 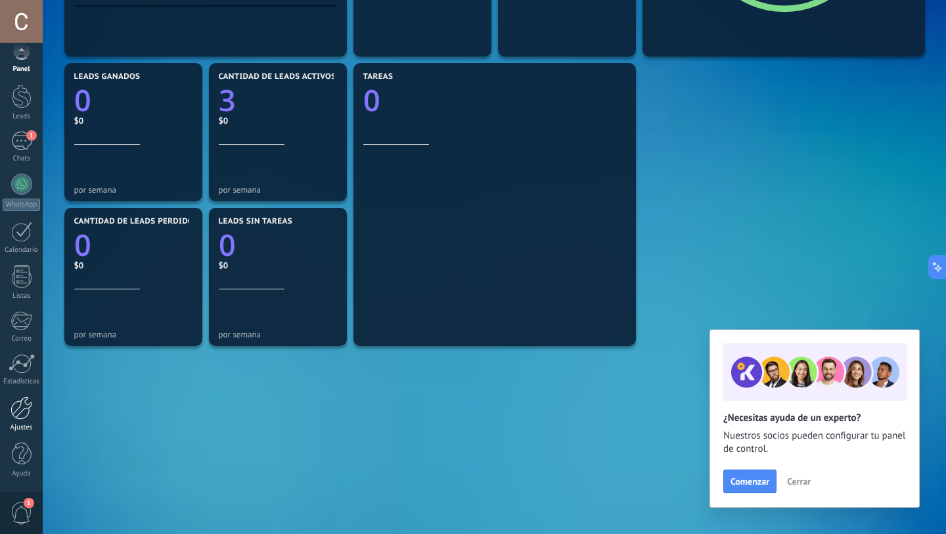 I want to click on div: Estadísticas, so click(x=22, y=381).